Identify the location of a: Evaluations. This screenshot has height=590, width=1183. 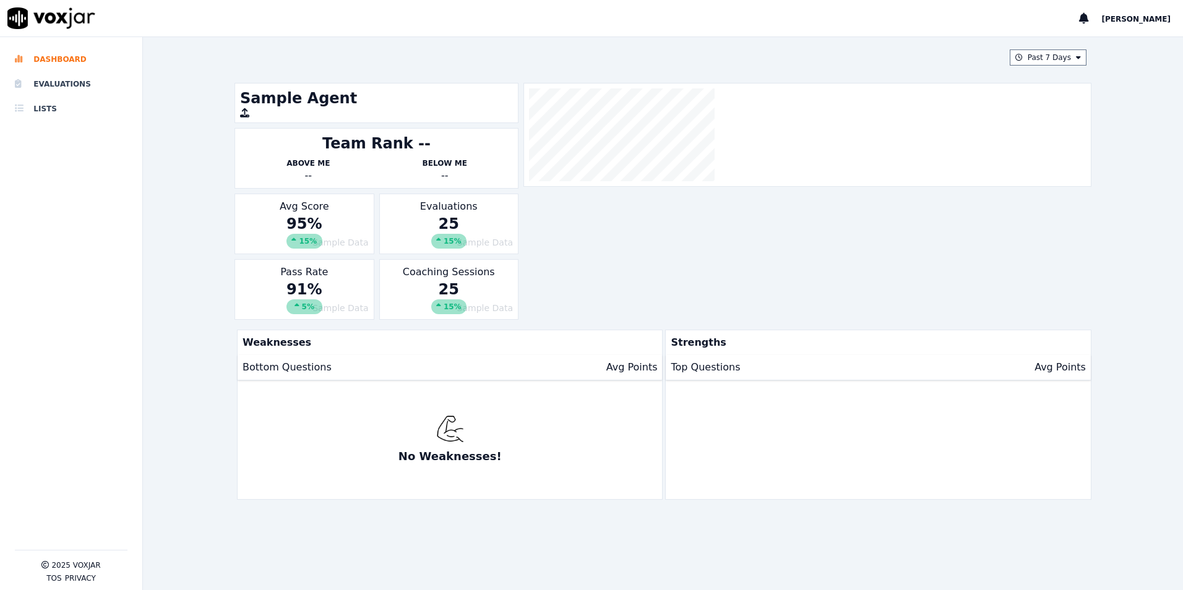
(71, 84).